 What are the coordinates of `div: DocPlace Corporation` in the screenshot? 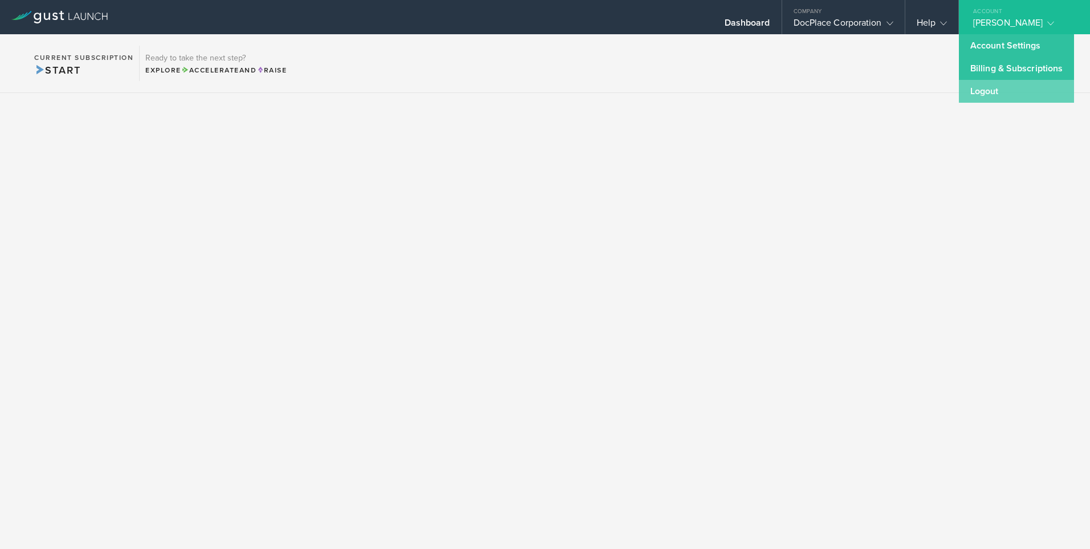 It's located at (843, 26).